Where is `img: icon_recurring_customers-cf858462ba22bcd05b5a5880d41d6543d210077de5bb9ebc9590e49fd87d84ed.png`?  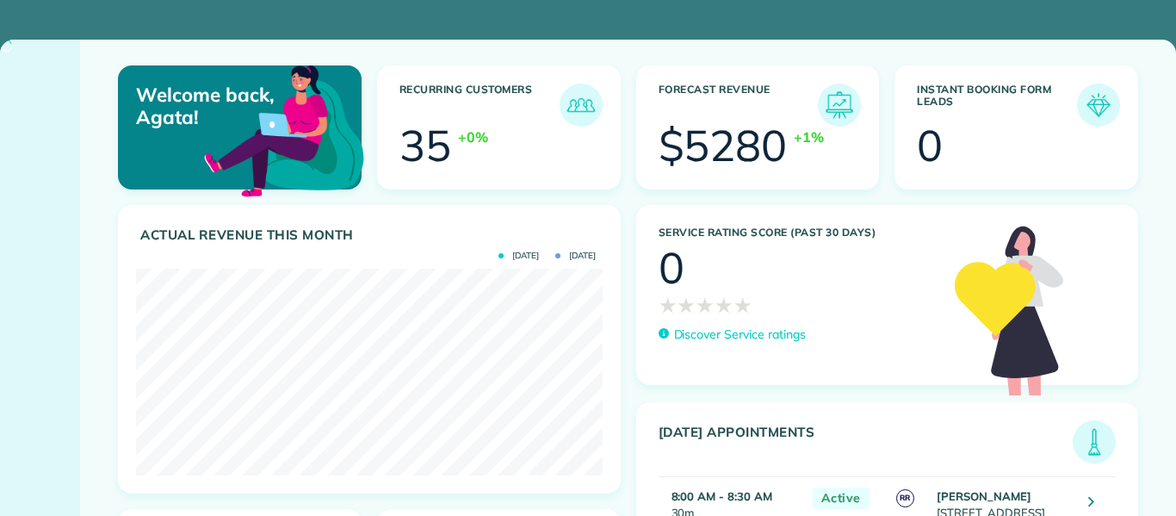
img: icon_recurring_customers-cf858462ba22bcd05b5a5880d41d6543d210077de5bb9ebc9590e49fd87d84ed.png is located at coordinates (581, 105).